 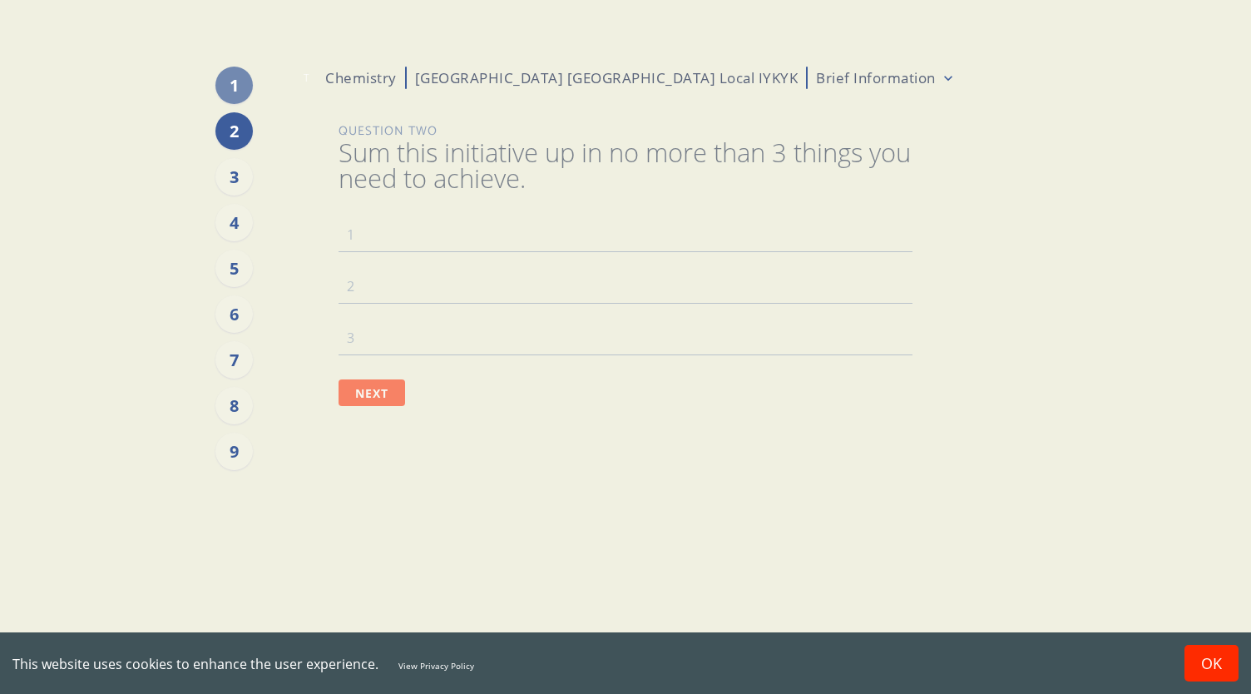 What do you see at coordinates (234, 131) in the screenshot?
I see `div: 2` at bounding box center [234, 131].